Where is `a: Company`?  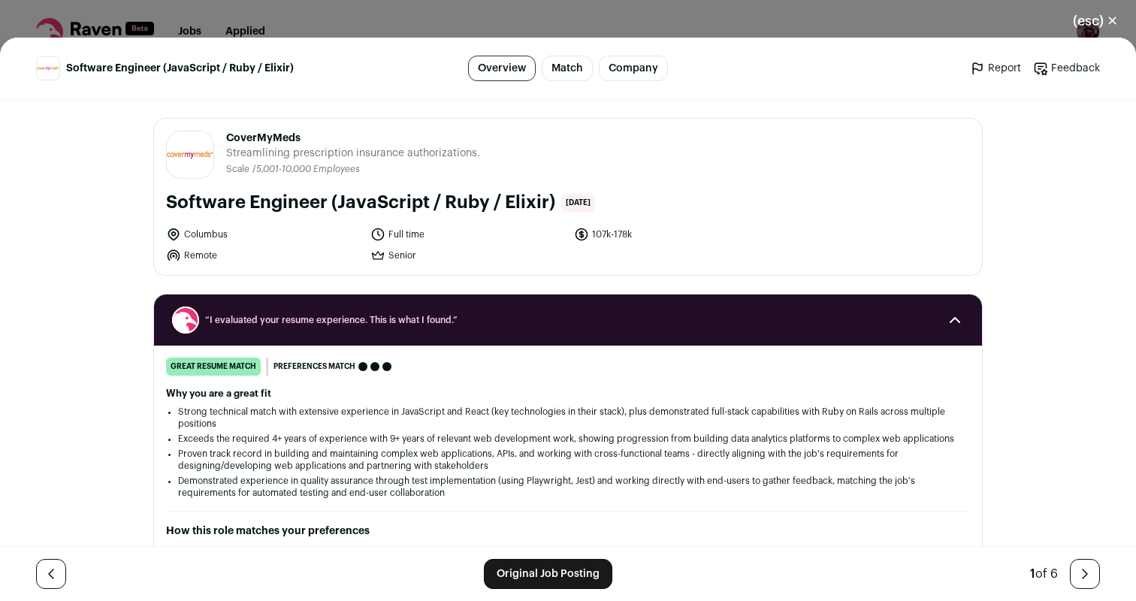 a: Company is located at coordinates (633, 68).